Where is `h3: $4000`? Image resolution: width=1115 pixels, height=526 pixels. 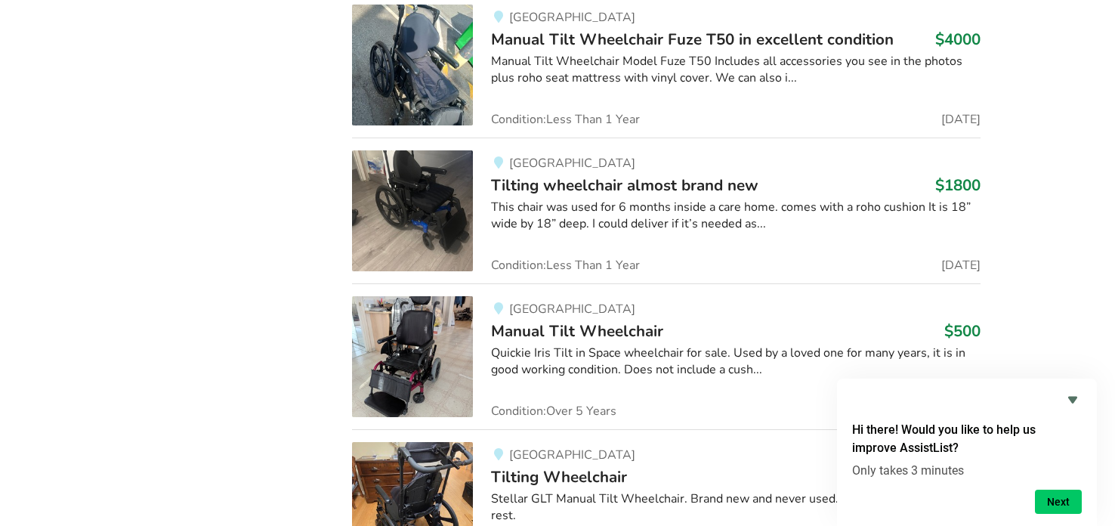 h3: $4000 is located at coordinates (958, 39).